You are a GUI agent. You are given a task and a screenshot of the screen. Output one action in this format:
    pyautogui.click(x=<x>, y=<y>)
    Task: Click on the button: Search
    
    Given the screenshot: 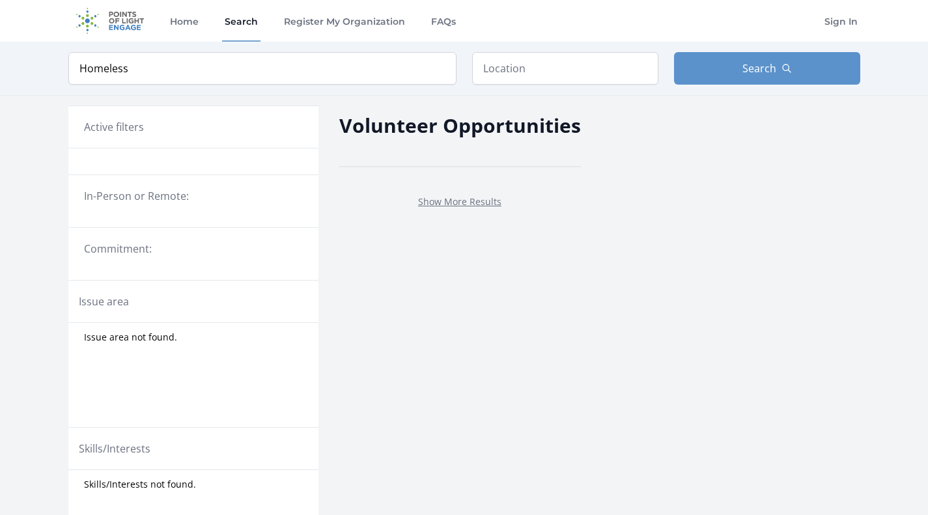 What is the action you would take?
    pyautogui.click(x=767, y=68)
    